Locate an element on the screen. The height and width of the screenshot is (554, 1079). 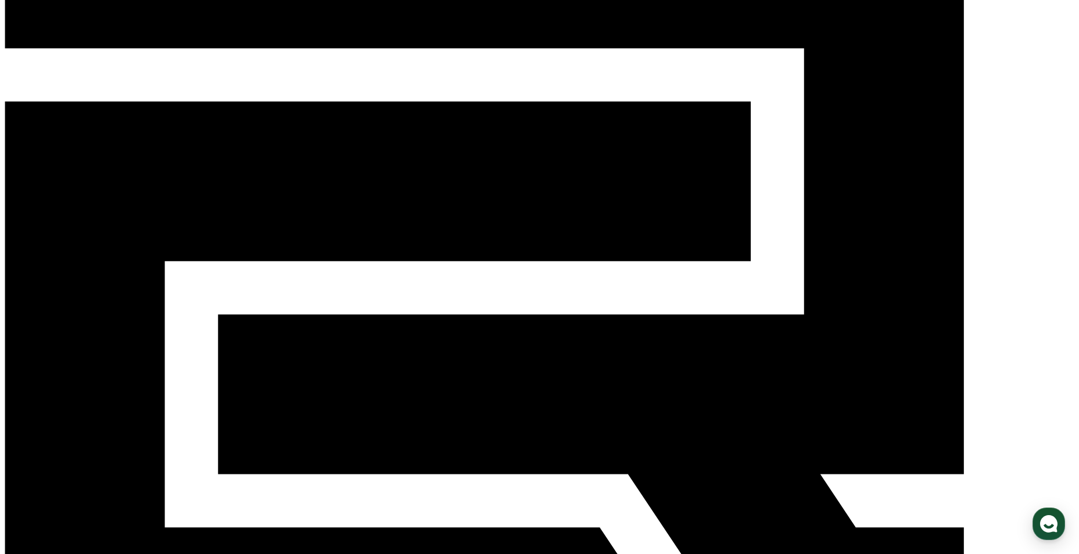
span: 홈 is located at coordinates (40, 390).